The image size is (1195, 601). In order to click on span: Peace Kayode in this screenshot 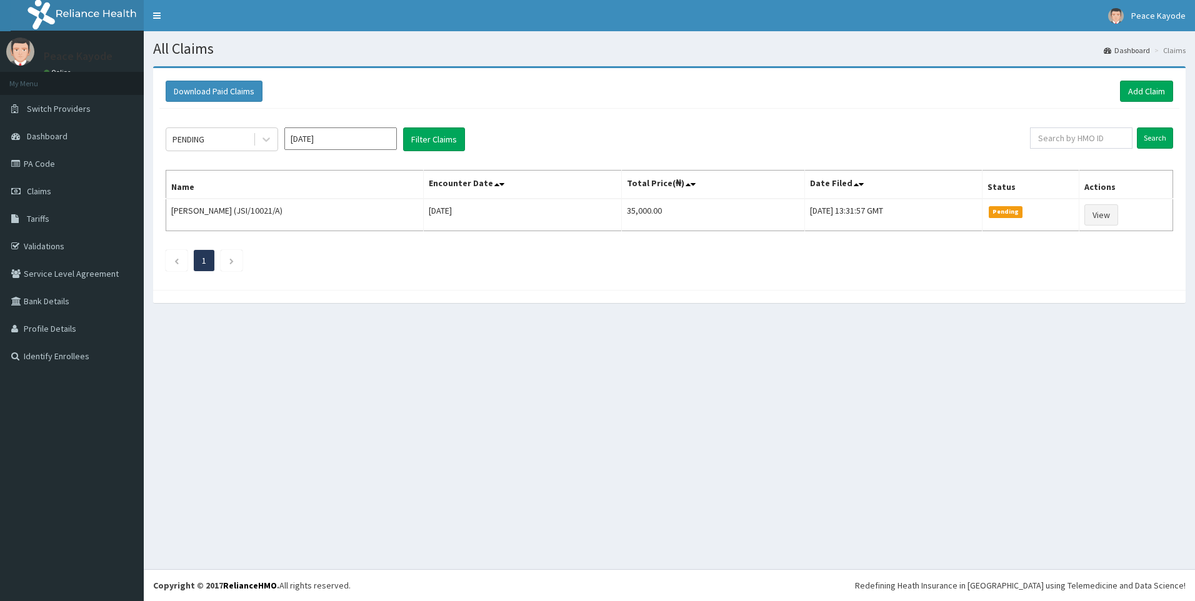, I will do `click(1158, 16)`.